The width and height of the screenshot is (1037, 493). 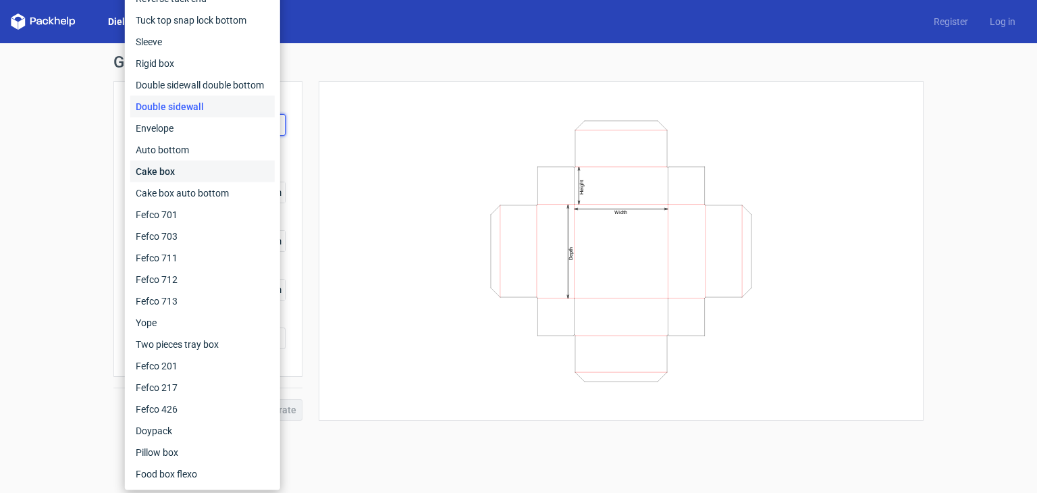 I want to click on h1: Generate new dieline, so click(x=518, y=62).